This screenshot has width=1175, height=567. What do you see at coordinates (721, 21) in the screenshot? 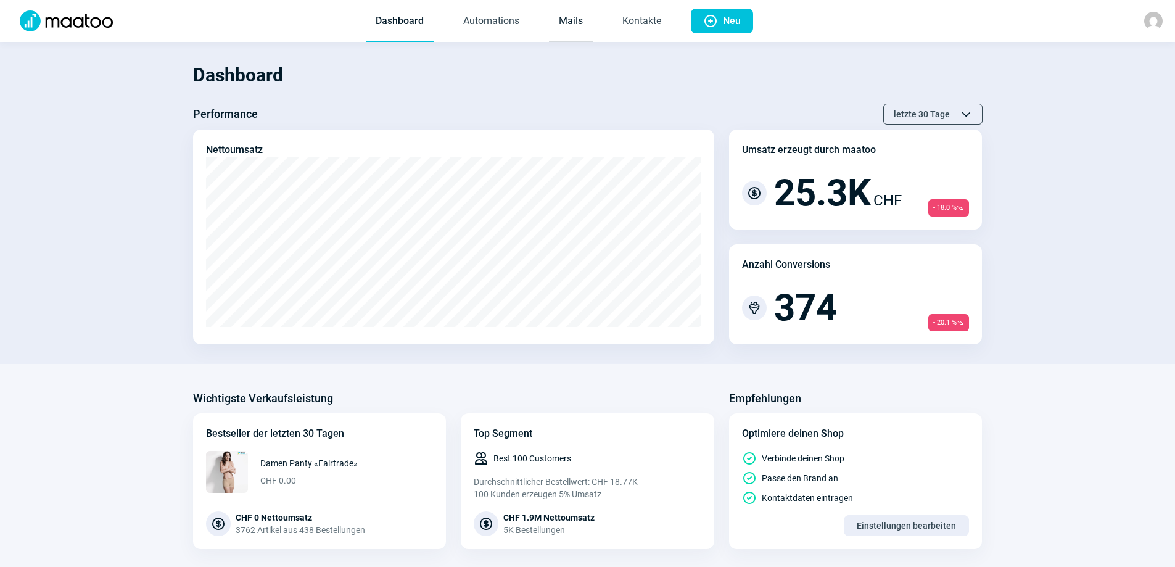
I see `button: Neu` at bounding box center [721, 21].